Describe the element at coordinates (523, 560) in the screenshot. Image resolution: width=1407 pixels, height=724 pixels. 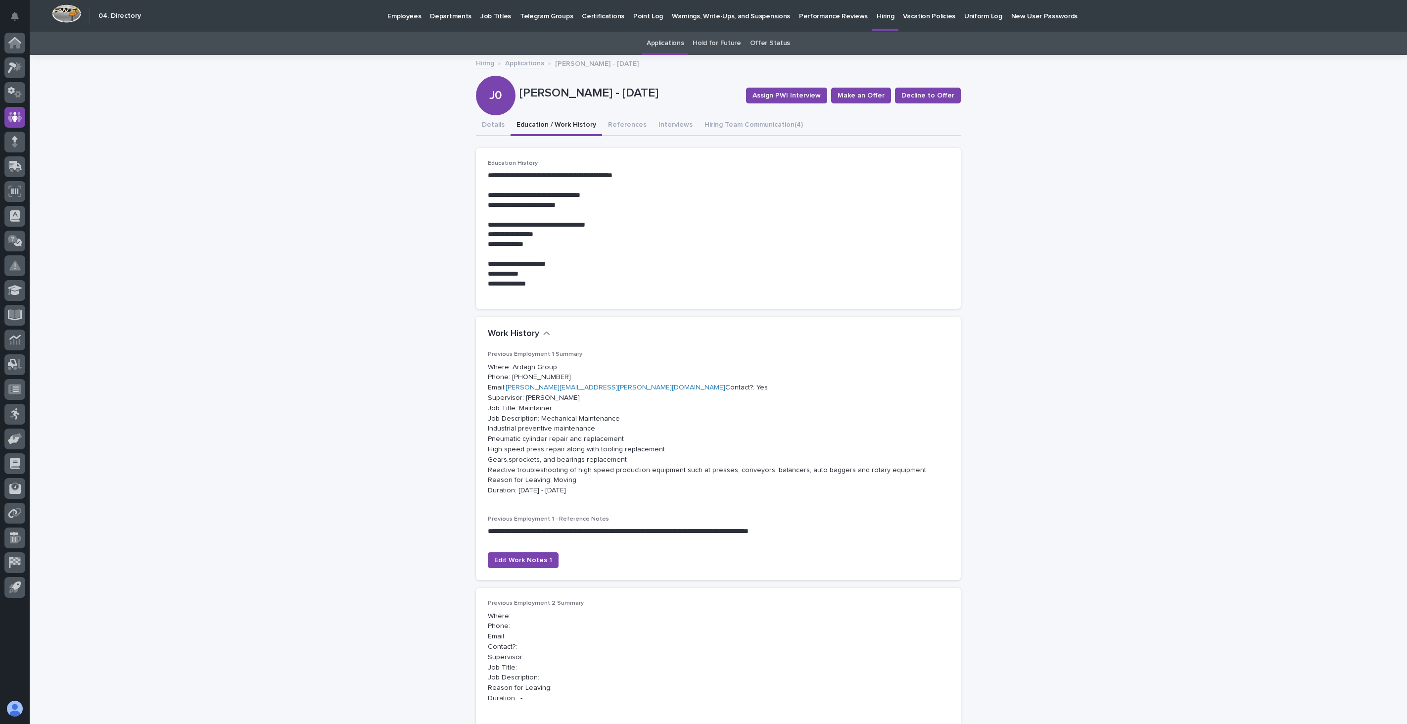
I see `span: Edit Work Notes 1` at that location.